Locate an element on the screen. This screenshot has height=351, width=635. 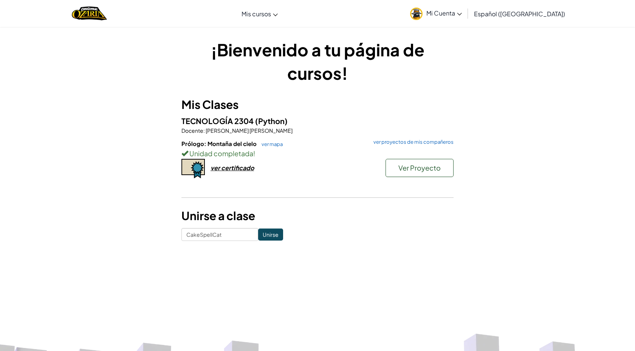
a: ver mapa is located at coordinates (270, 144).